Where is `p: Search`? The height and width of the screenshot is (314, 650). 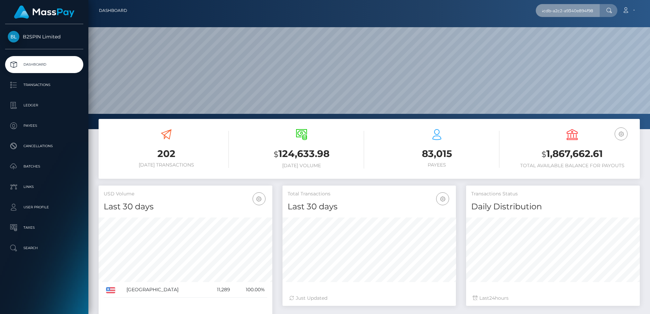
p: Search is located at coordinates (44, 248).